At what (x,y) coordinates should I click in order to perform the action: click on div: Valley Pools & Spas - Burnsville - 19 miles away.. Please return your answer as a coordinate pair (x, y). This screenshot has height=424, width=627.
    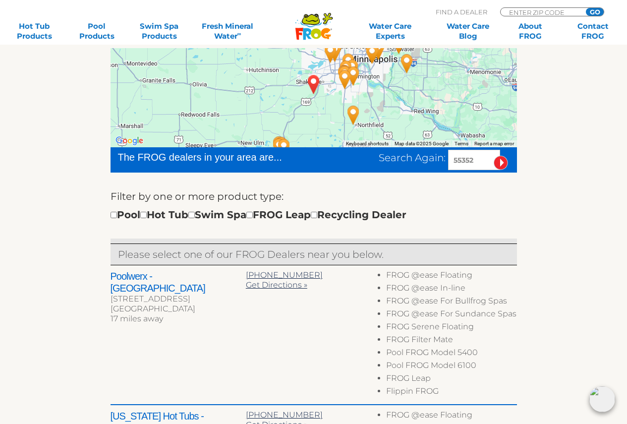
    Looking at the image, I should click on (346, 70).